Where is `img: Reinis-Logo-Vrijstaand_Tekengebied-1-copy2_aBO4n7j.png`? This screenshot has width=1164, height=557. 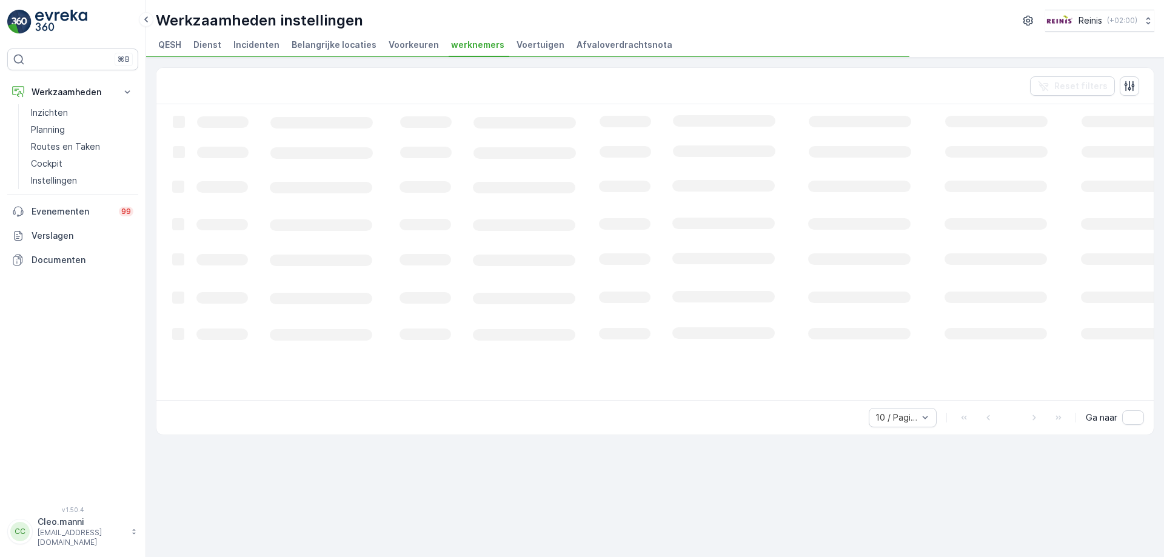 img: Reinis-Logo-Vrijstaand_Tekengebied-1-copy2_aBO4n7j.png is located at coordinates (1060, 21).